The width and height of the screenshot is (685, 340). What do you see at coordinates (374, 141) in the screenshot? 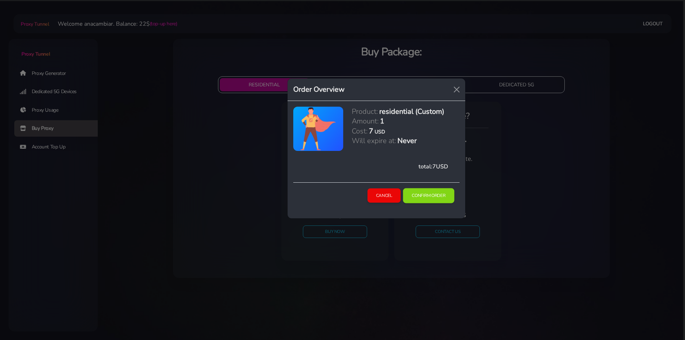
I see `h5: Will expire at:` at bounding box center [374, 141].